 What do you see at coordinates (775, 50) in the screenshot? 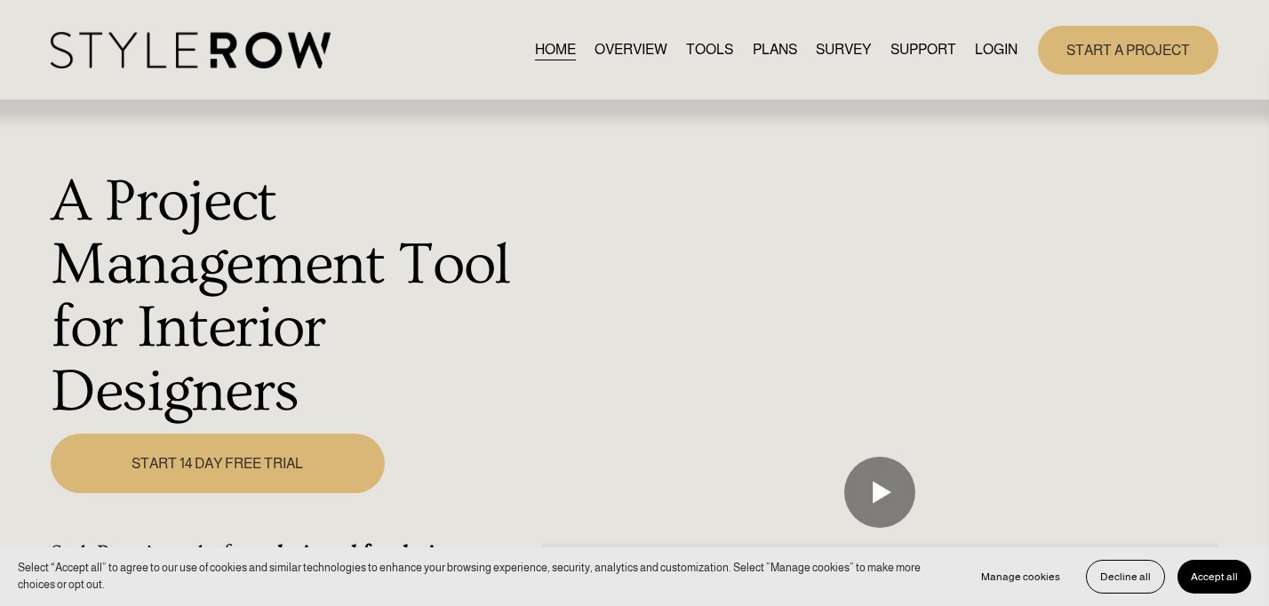
I see `a: PLANS` at bounding box center [775, 50].